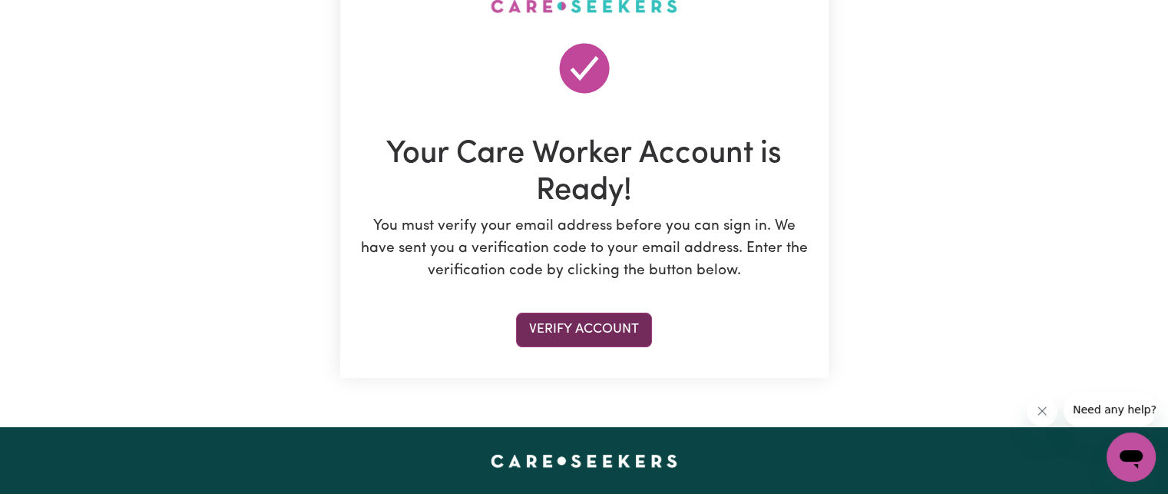  What do you see at coordinates (51, 17) in the screenshot?
I see `span: Need any help?` at bounding box center [51, 17].